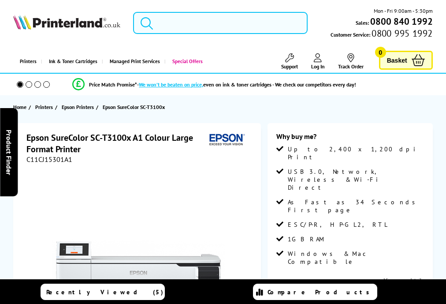 The width and height of the screenshot is (446, 304). I want to click on span: C11CJ15301A1, so click(49, 159).